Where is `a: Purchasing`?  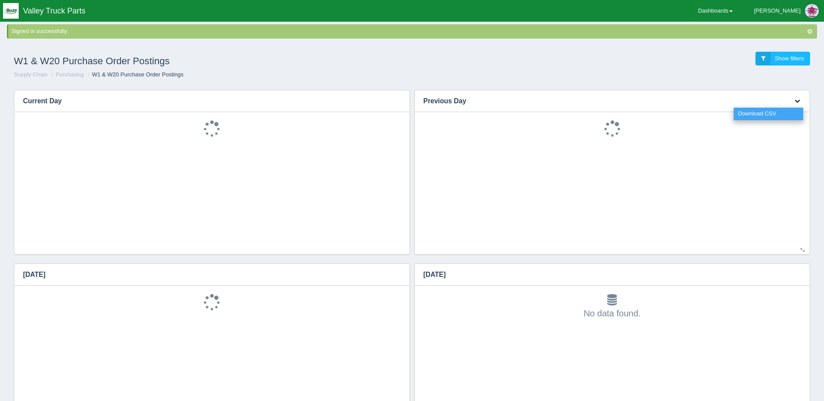
a: Purchasing is located at coordinates (70, 74).